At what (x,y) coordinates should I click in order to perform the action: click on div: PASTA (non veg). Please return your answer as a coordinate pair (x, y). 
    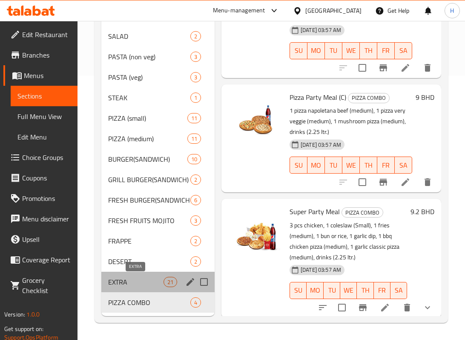
    Looking at the image, I should click on (149, 57).